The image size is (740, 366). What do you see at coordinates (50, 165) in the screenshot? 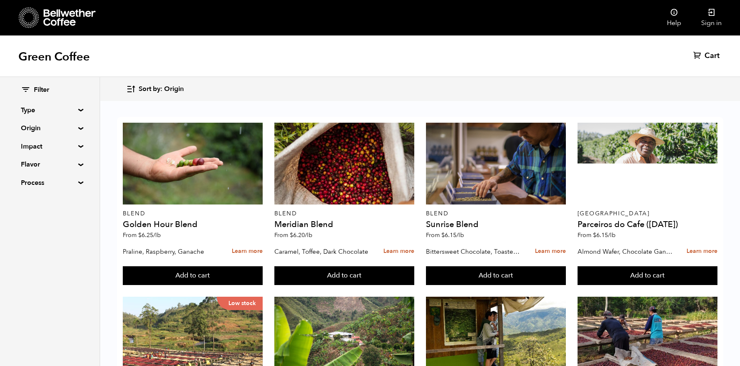
I see `summary: Flavor` at bounding box center [50, 165].